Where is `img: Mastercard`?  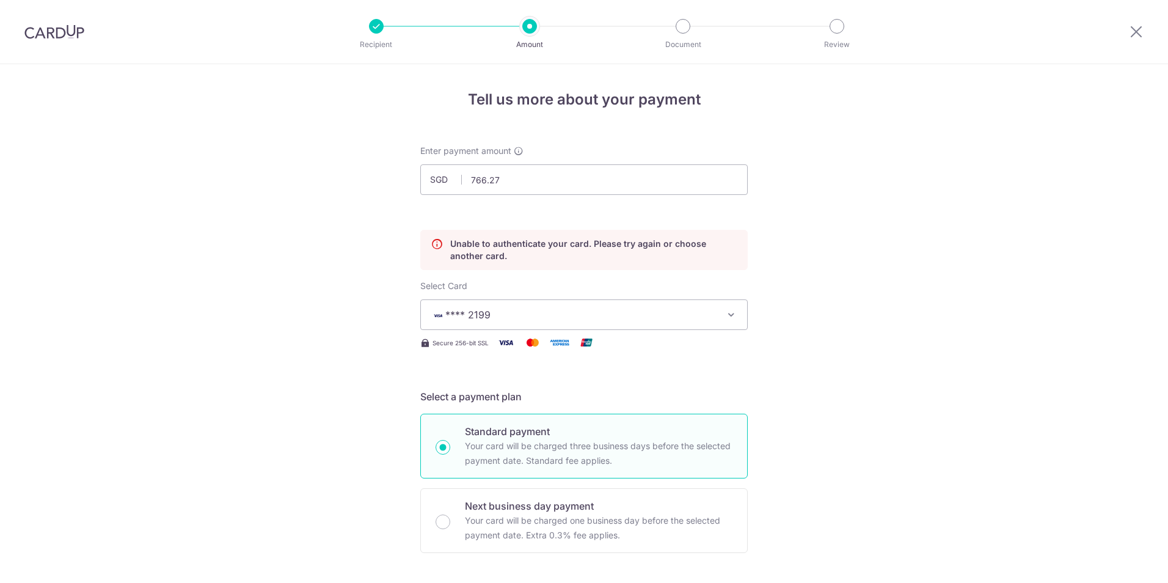
img: Mastercard is located at coordinates (533, 342).